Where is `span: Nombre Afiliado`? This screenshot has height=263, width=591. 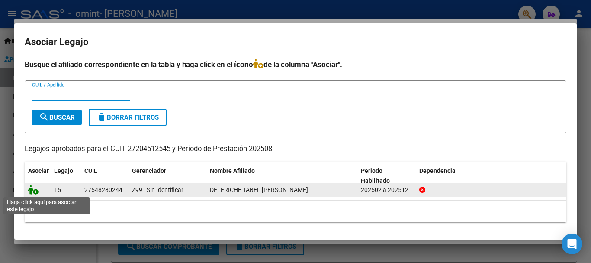 span: Nombre Afiliado is located at coordinates (233, 171).